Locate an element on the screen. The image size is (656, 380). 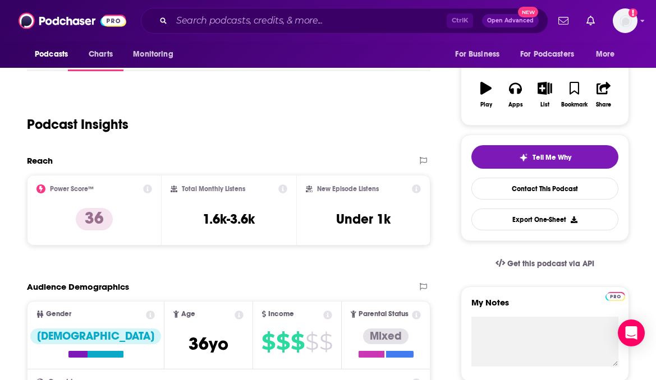
button: Share is located at coordinates (604, 95).